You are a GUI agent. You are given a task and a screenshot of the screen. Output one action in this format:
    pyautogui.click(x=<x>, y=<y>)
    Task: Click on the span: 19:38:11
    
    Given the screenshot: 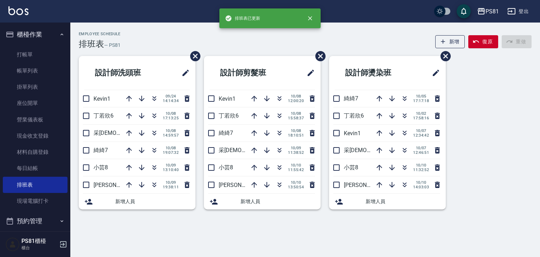 What is the action you would take?
    pyautogui.click(x=170, y=187)
    